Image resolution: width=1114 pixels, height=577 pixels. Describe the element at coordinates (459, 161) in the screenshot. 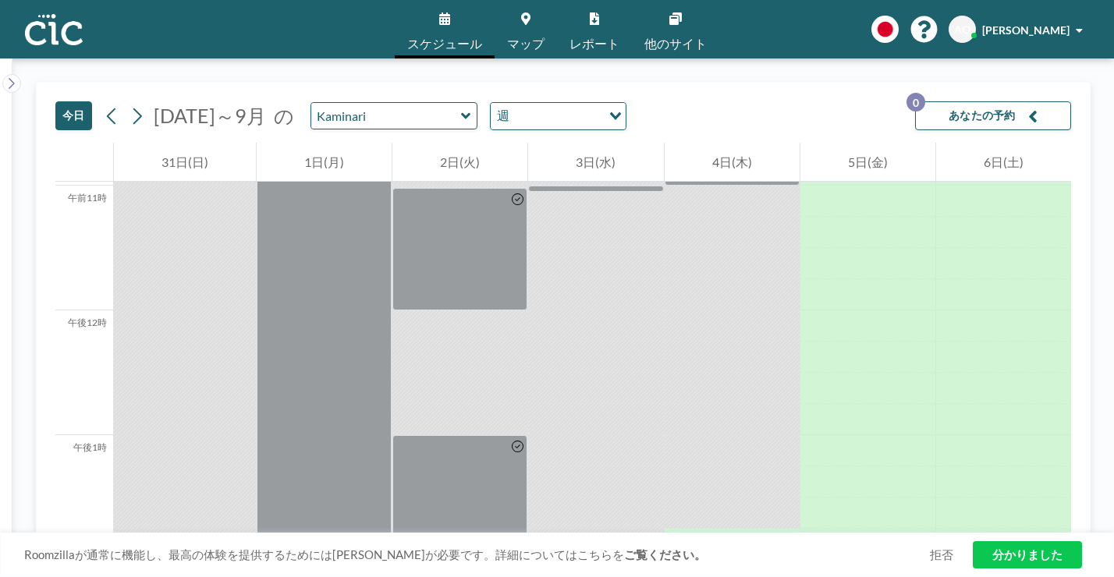

I see `font: 2日(火)` at that location.